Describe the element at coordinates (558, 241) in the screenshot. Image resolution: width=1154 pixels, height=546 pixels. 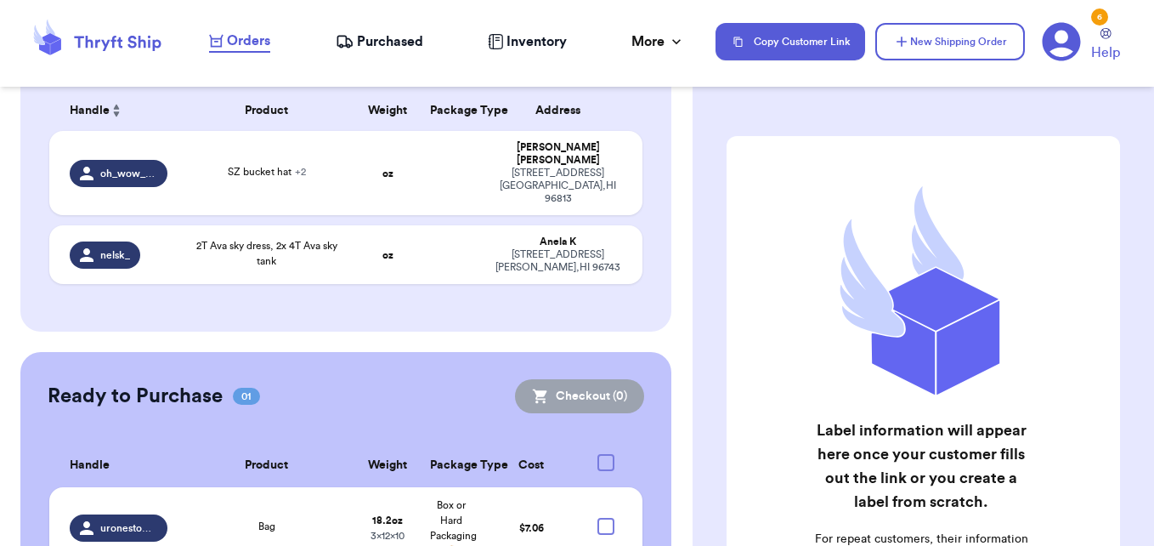
I see `div: Anela K` at that location.